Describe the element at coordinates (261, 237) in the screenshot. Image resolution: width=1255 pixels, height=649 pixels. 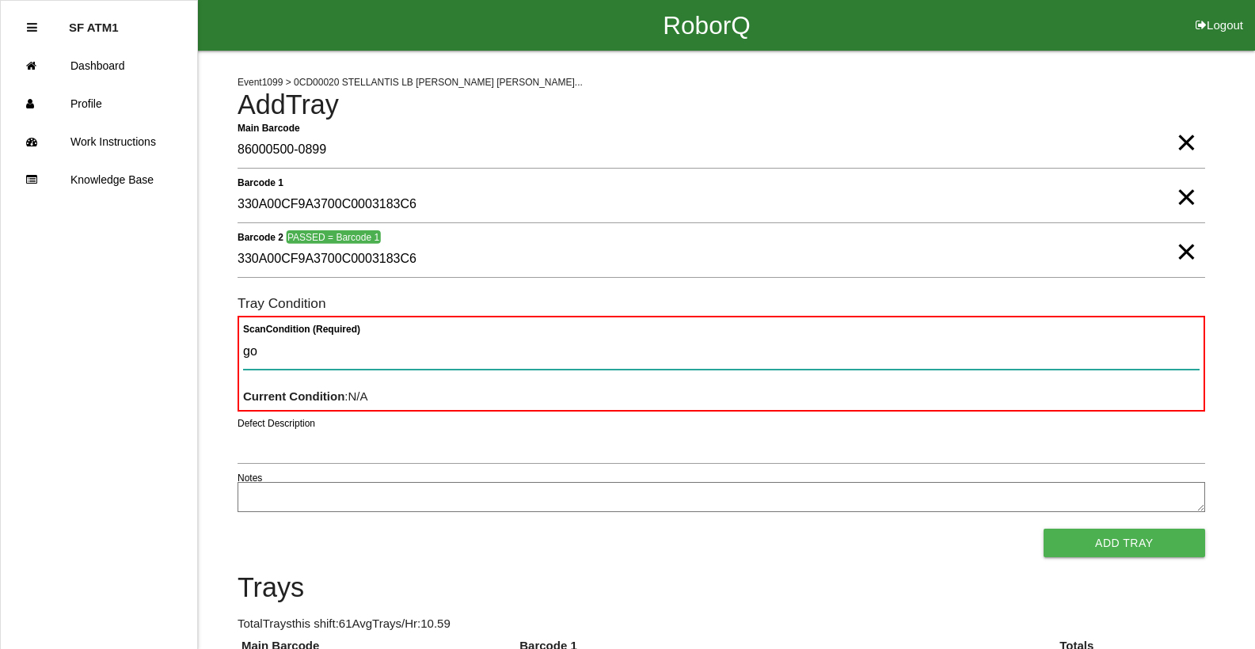
I see `b: Barcode 2` at that location.